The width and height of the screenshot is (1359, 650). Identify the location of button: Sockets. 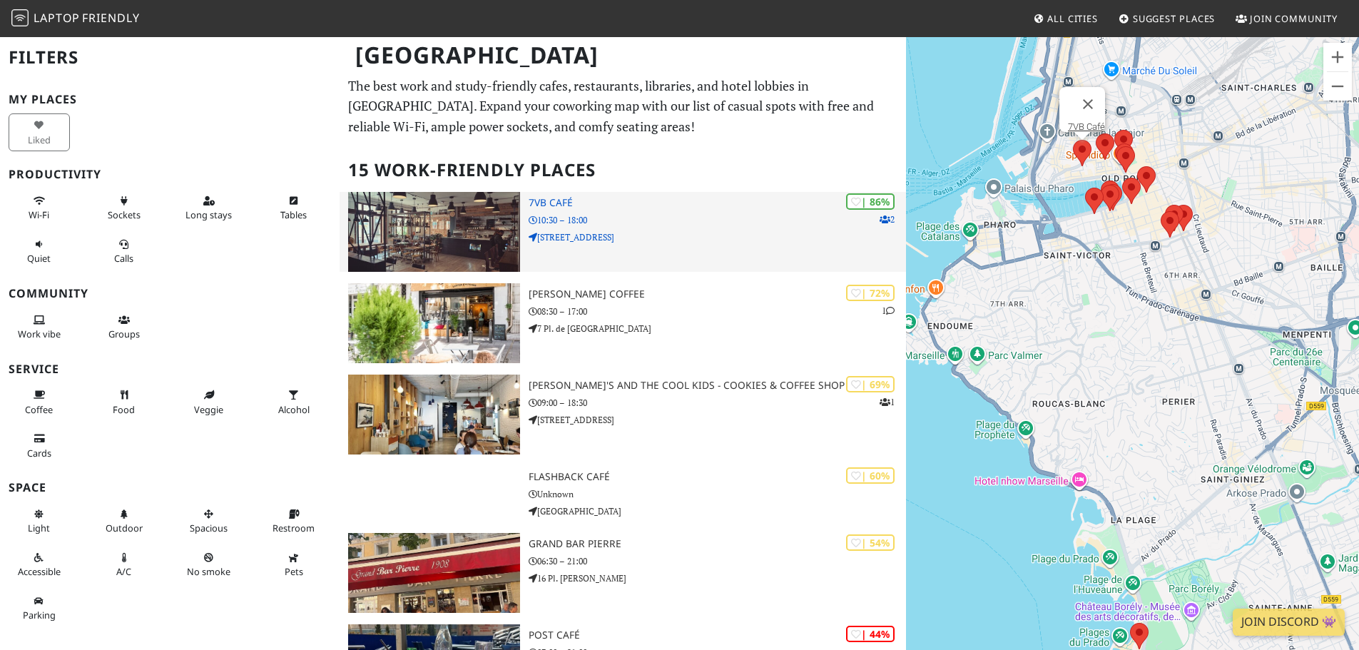
(124, 208).